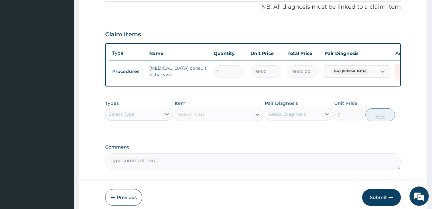 The height and width of the screenshot is (209, 432). What do you see at coordinates (63, 96) in the screenshot?
I see `span: We're online!` at bounding box center [63, 96].